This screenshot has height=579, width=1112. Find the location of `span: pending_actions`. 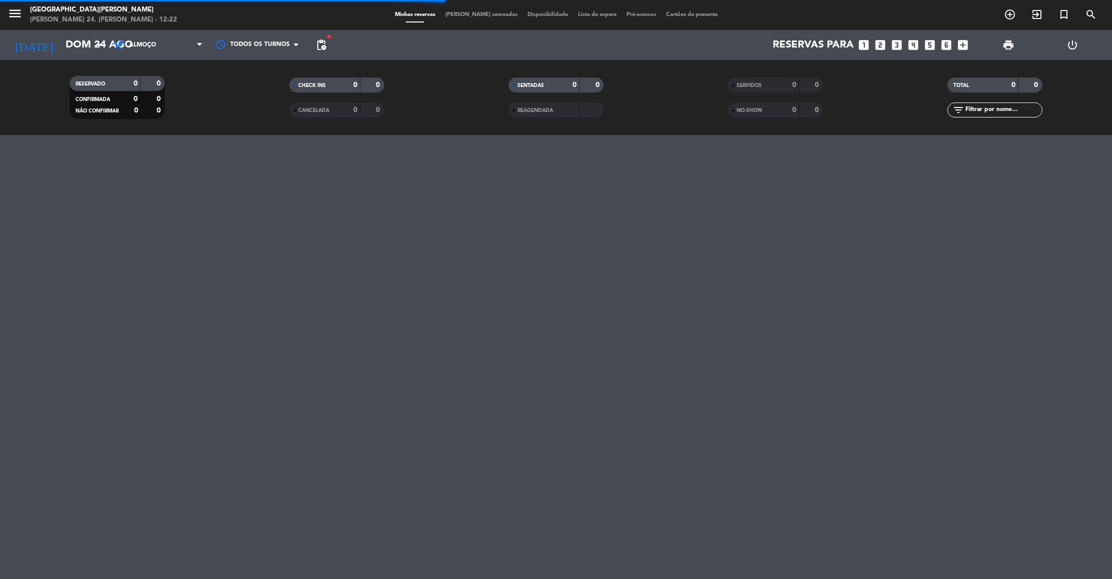

span: pending_actions is located at coordinates (321, 45).